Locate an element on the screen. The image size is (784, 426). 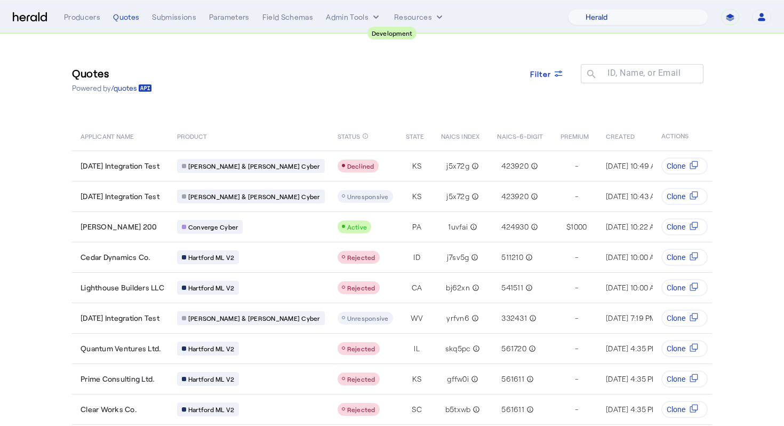
button: internal dropdown menu is located at coordinates (354, 17).